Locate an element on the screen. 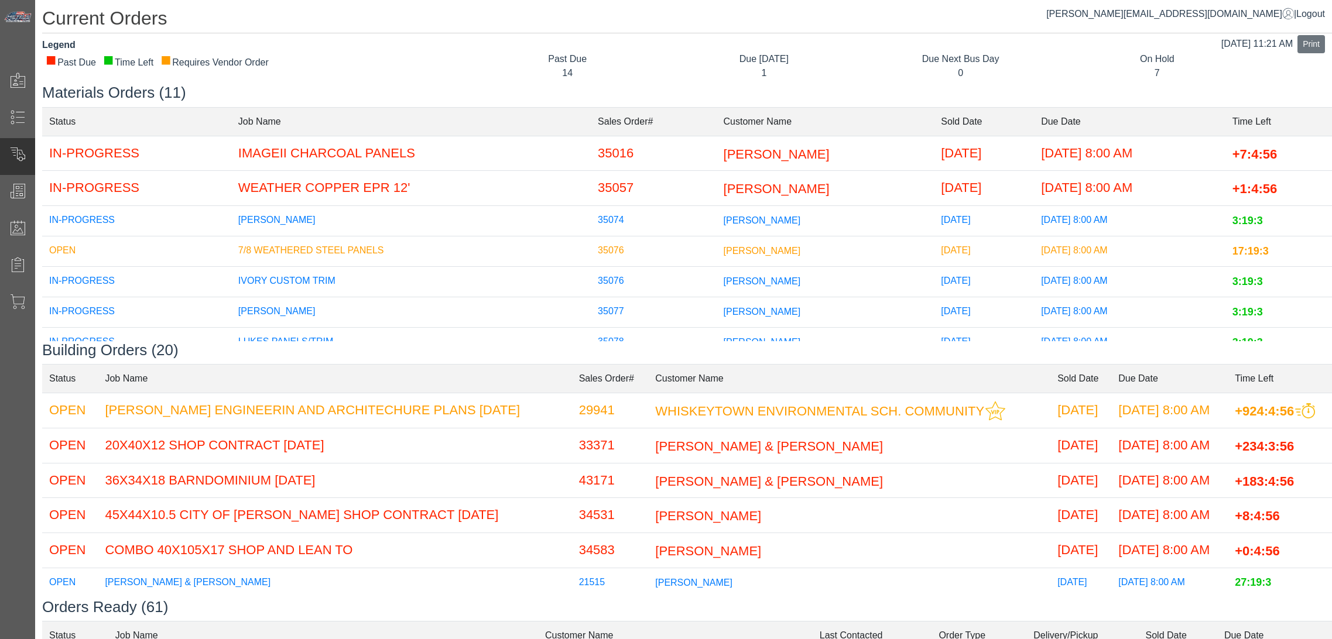  strong: Legend is located at coordinates (59, 44).